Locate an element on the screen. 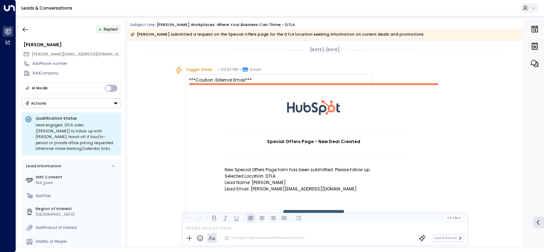  p: Qualification Status is located at coordinates (77, 118).